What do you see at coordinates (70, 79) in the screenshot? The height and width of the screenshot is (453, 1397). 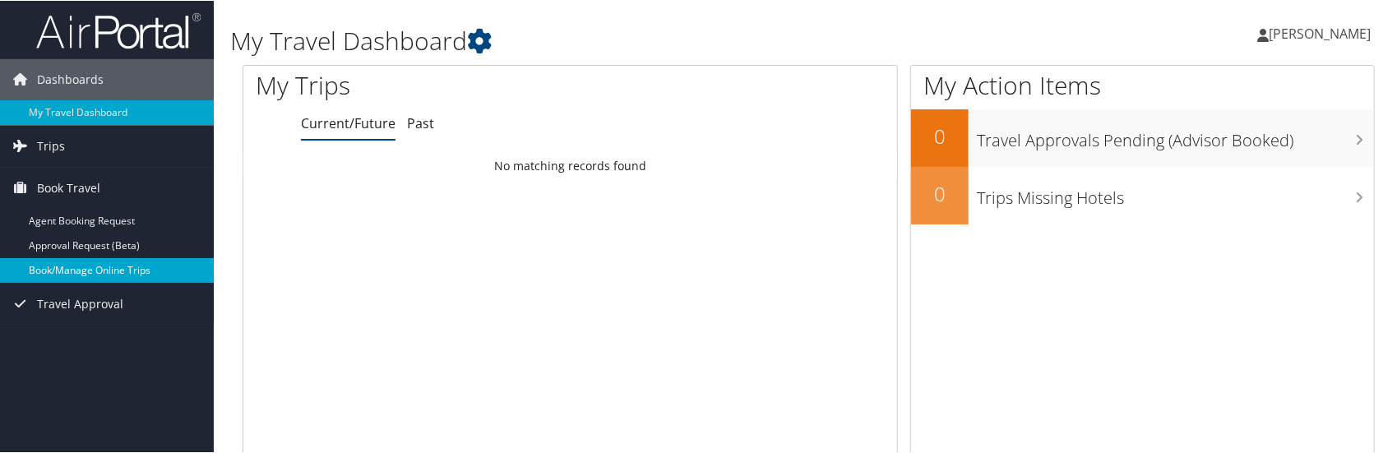 I see `span: Dashboards` at bounding box center [70, 79].